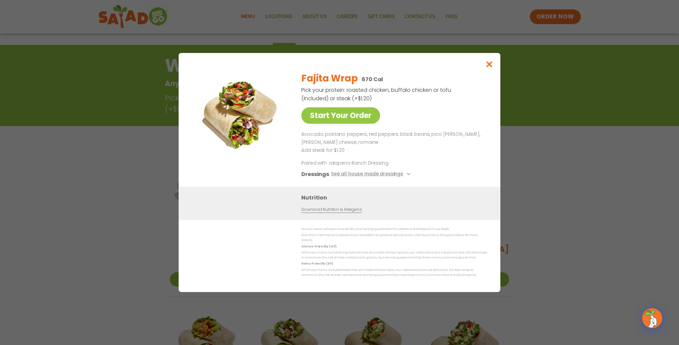 The height and width of the screenshot is (345, 679). Describe the element at coordinates (394, 255) in the screenshot. I see `p: While our menu includes ingredients that are made without gluten, our restaurants are not gluten ...` at that location.